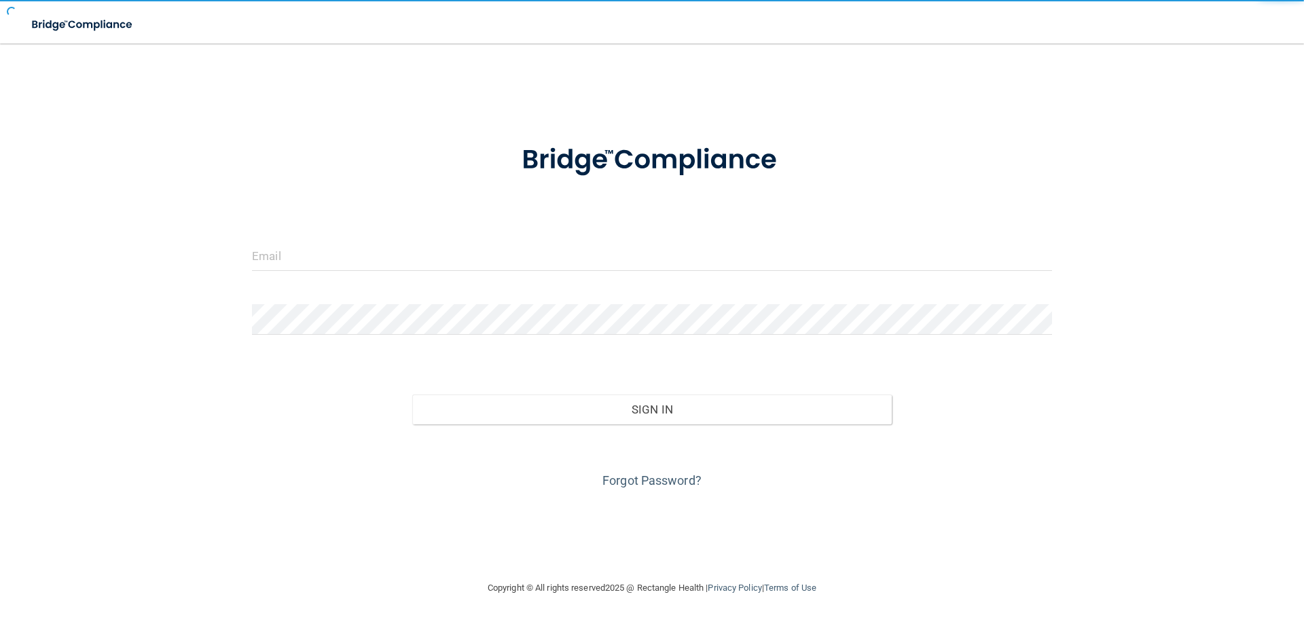  What do you see at coordinates (790, 587) in the screenshot?
I see `a: Terms of Use` at bounding box center [790, 587].